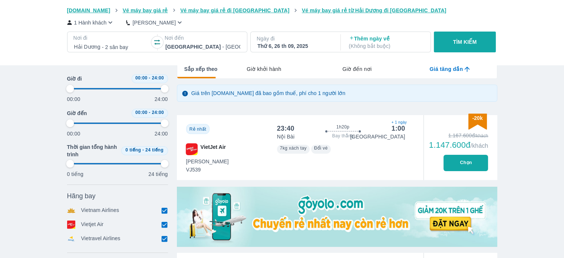 This screenshot has width=564, height=258. What do you see at coordinates (75, 174) in the screenshot?
I see `p: 0 tiếng` at bounding box center [75, 174].